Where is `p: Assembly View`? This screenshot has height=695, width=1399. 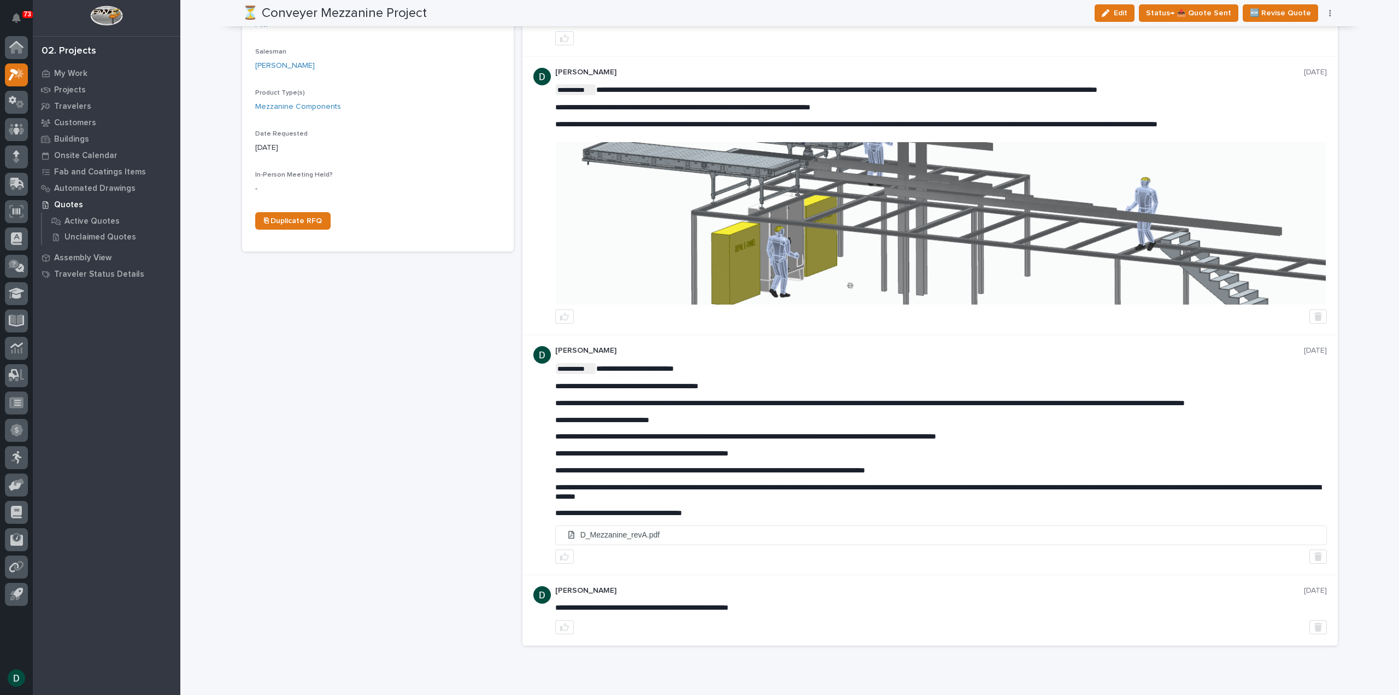
p: Assembly View is located at coordinates (83, 258).